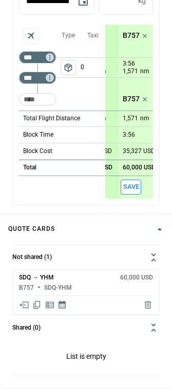  What do you see at coordinates (51, 118) in the screenshot?
I see `p: Total Flight Distance` at bounding box center [51, 118].